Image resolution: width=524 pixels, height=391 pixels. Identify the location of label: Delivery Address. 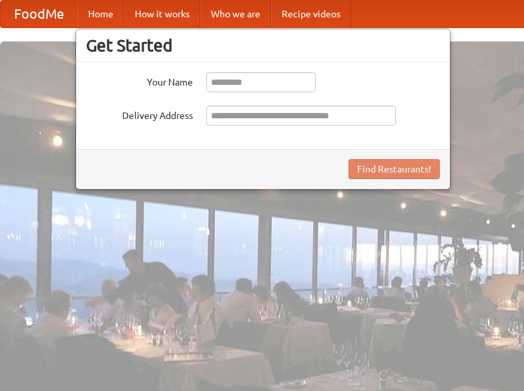
(140, 113).